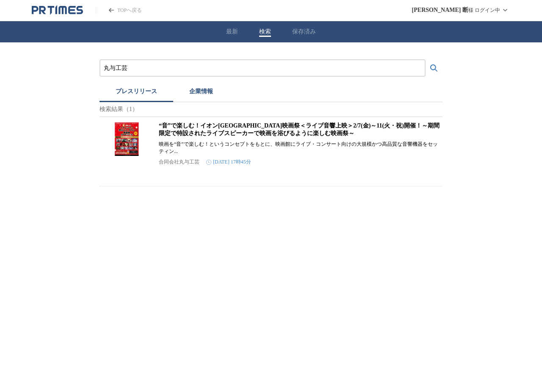  I want to click on button: 企業情報, so click(201, 93).